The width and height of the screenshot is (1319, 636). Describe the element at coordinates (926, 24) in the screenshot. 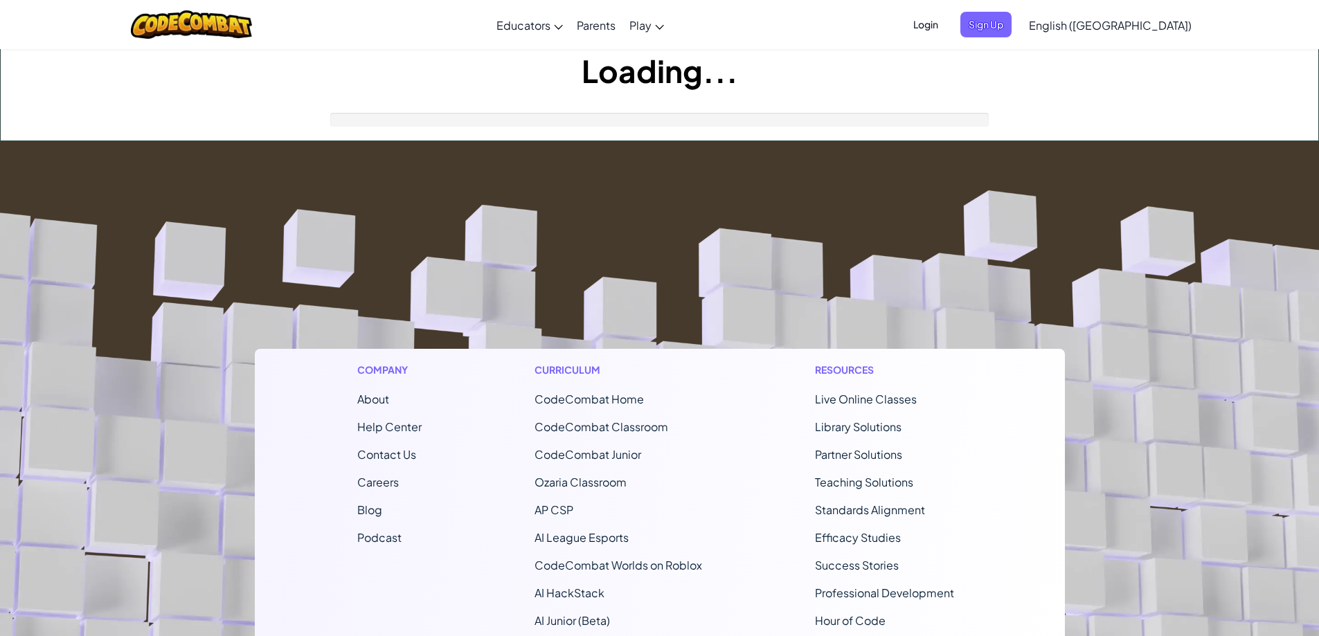

I see `button: Login` at that location.